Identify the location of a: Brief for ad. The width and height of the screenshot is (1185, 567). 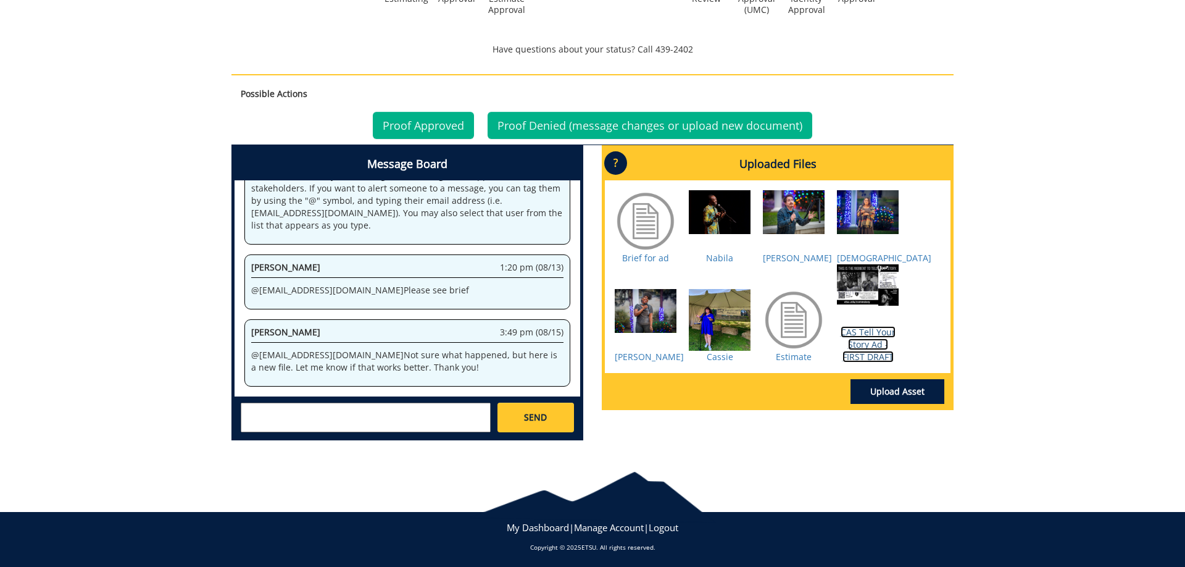
(646, 257).